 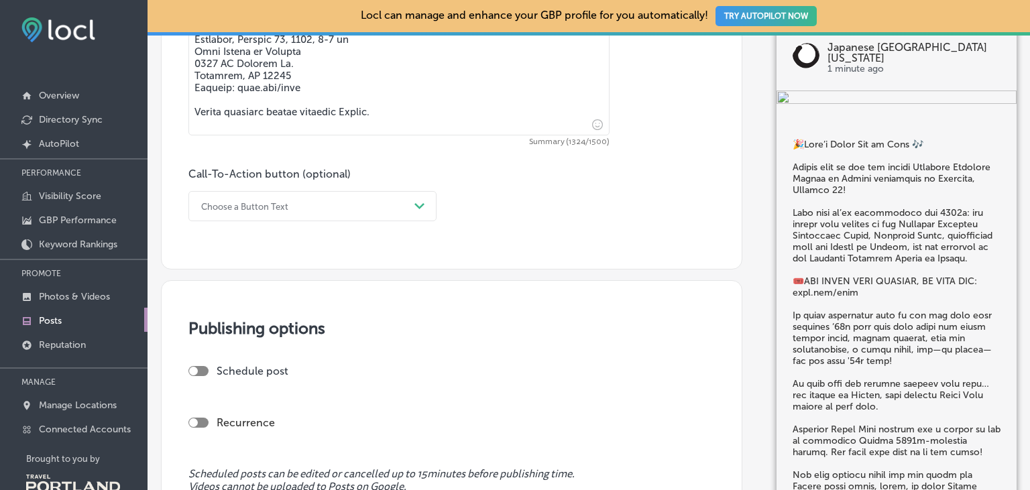 I want to click on p: AutoPilot, so click(x=59, y=144).